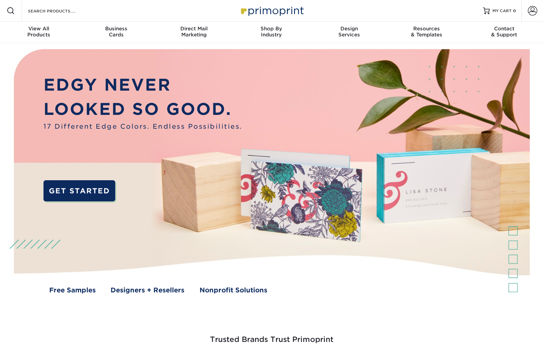  I want to click on img: Primoprint, so click(272, 10).